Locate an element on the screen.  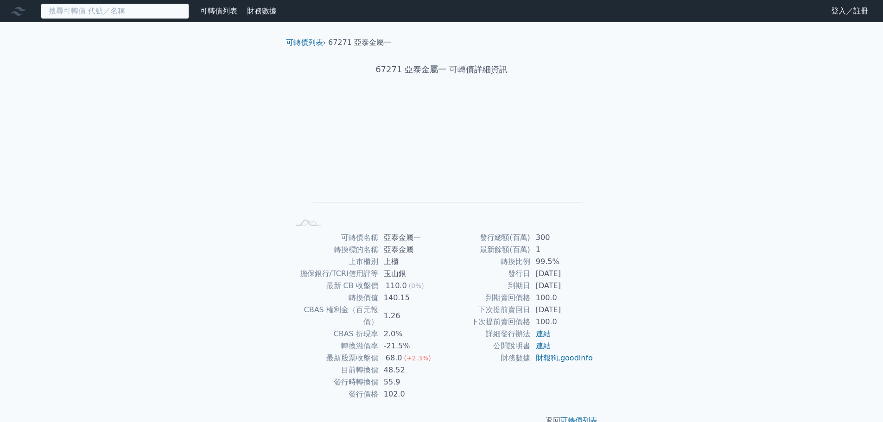
td: 目前轉換價 is located at coordinates (334, 370).